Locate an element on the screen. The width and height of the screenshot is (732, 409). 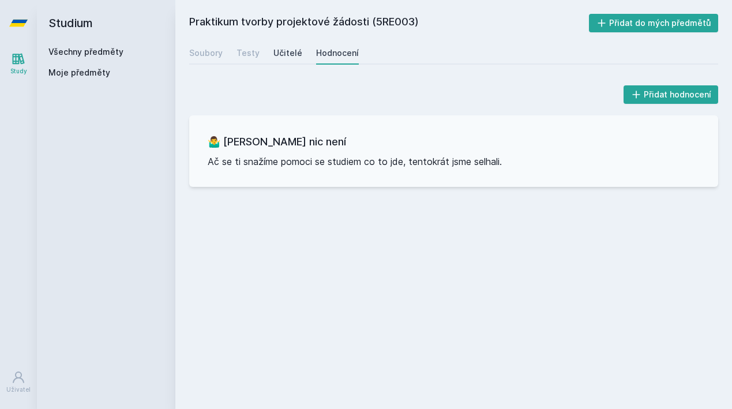
a: Všechny předměty is located at coordinates (86, 51).